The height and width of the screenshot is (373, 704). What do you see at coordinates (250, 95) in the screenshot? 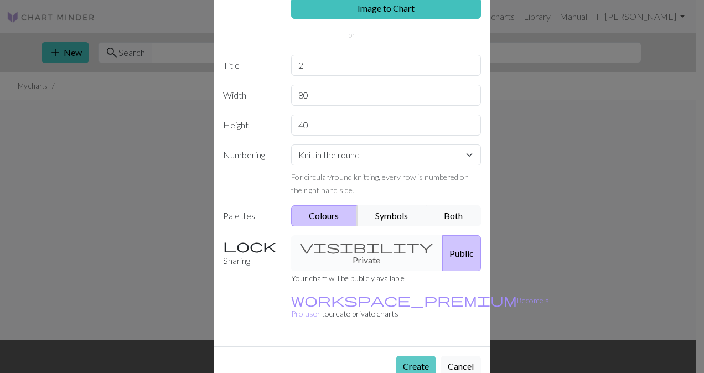
I see `label: Width` at bounding box center [250, 95].